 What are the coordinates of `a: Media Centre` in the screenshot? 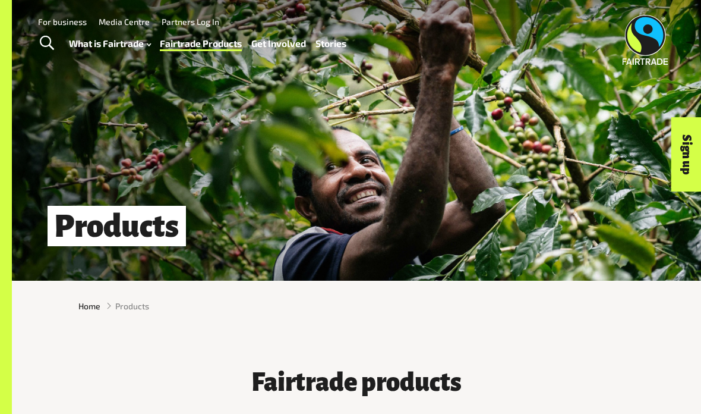 It's located at (124, 21).